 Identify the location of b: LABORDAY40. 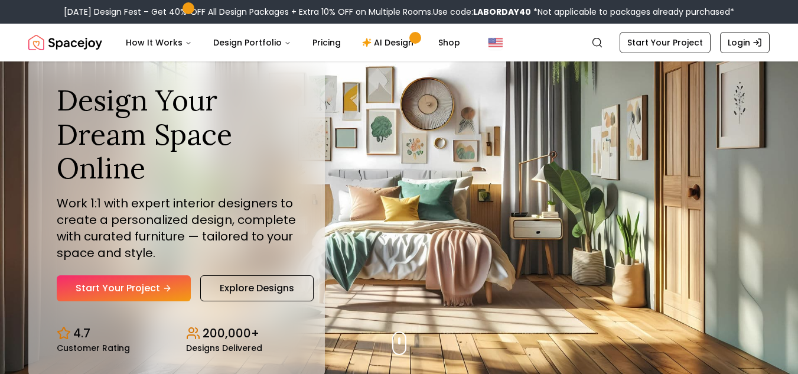
(502, 12).